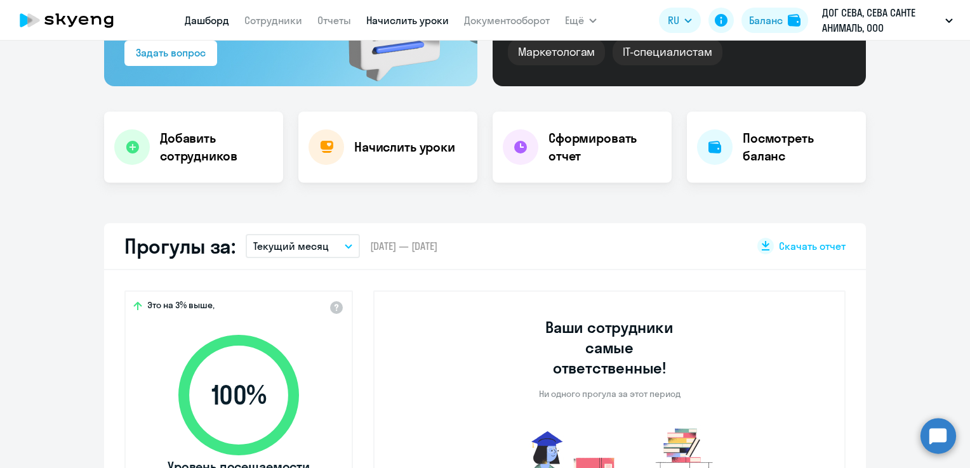 The image size is (970, 468). Describe the element at coordinates (794, 20) in the screenshot. I see `img: balance` at that location.